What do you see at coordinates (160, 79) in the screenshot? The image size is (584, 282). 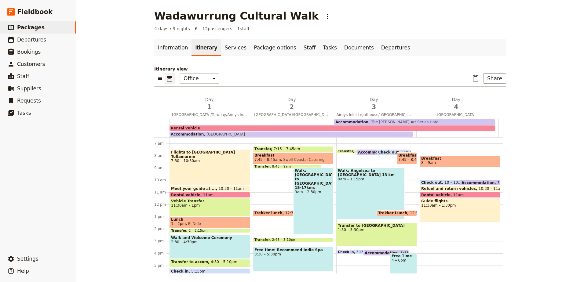 I see `button: List view` at bounding box center [160, 79].